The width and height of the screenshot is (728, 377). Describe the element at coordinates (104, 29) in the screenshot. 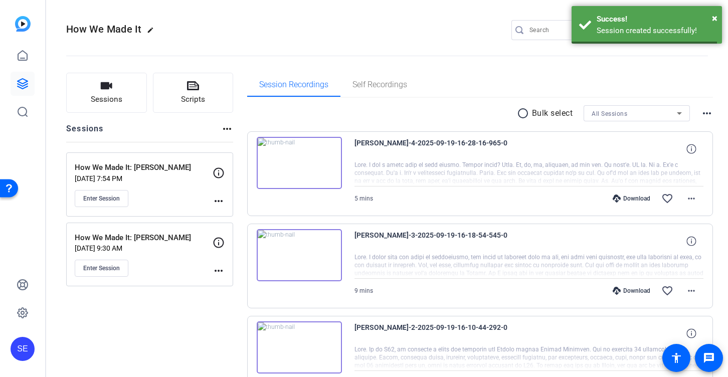

I see `span: How We Made It` at that location.